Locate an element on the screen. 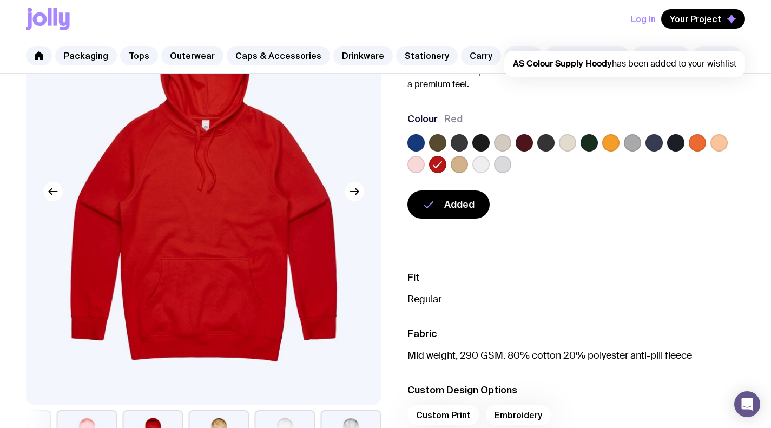 This screenshot has height=428, width=771. span: Red is located at coordinates (453, 119).